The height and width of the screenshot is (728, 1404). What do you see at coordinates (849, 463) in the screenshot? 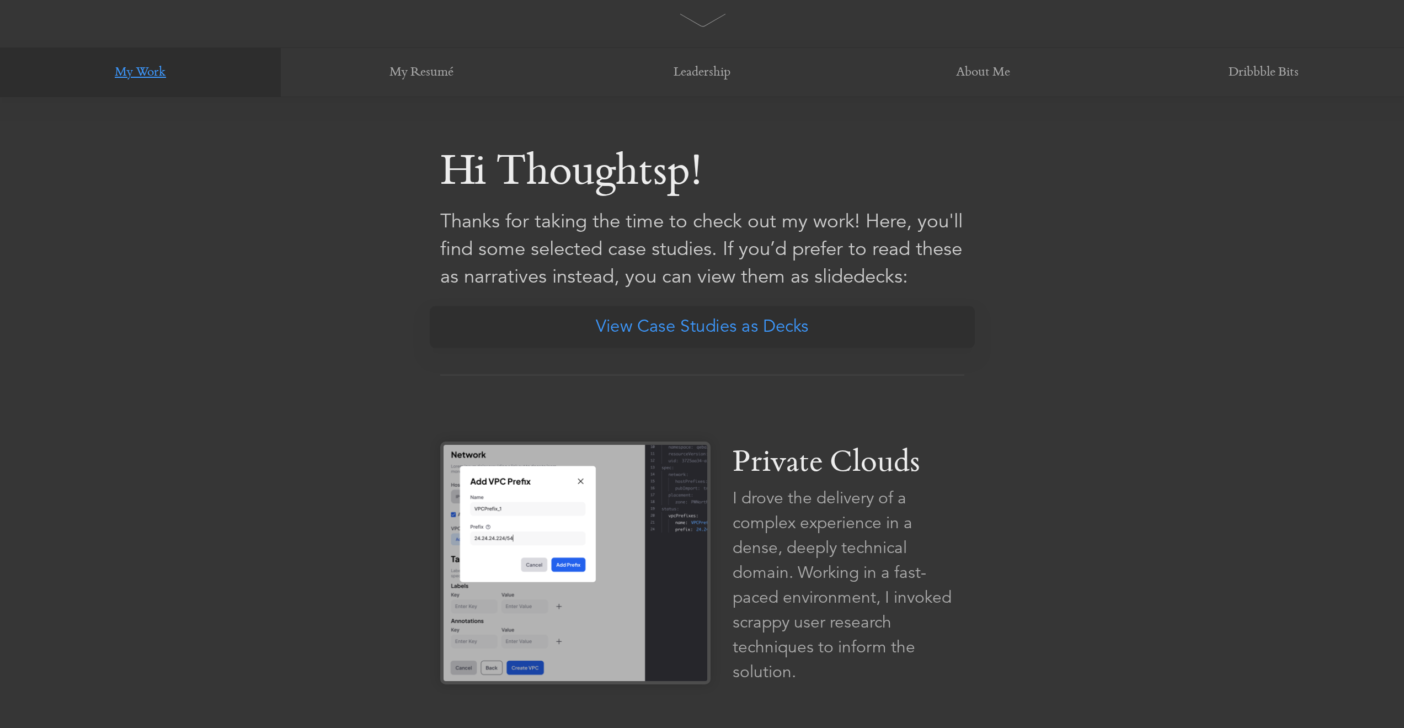
I see `div: Private Clouds` at bounding box center [849, 463].